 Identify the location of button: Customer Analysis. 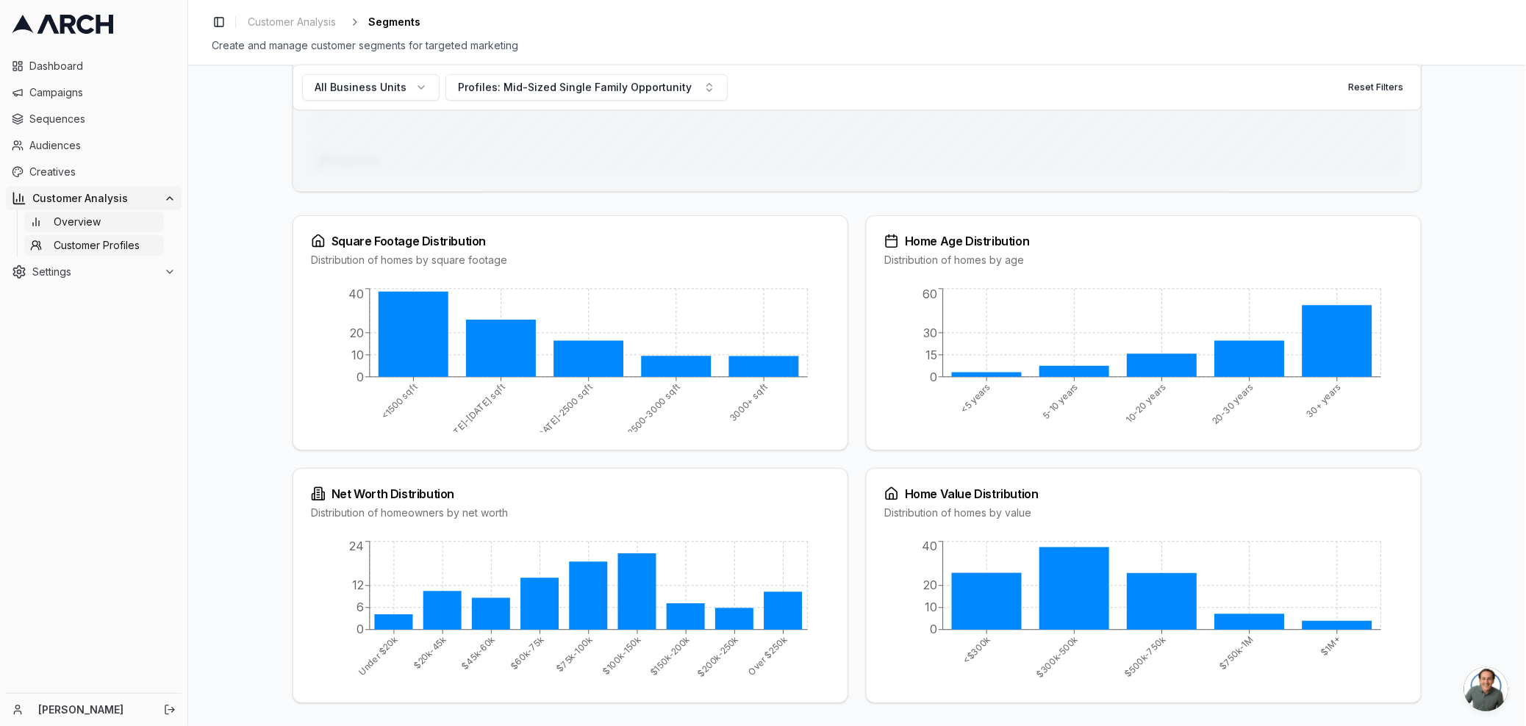
(93, 198).